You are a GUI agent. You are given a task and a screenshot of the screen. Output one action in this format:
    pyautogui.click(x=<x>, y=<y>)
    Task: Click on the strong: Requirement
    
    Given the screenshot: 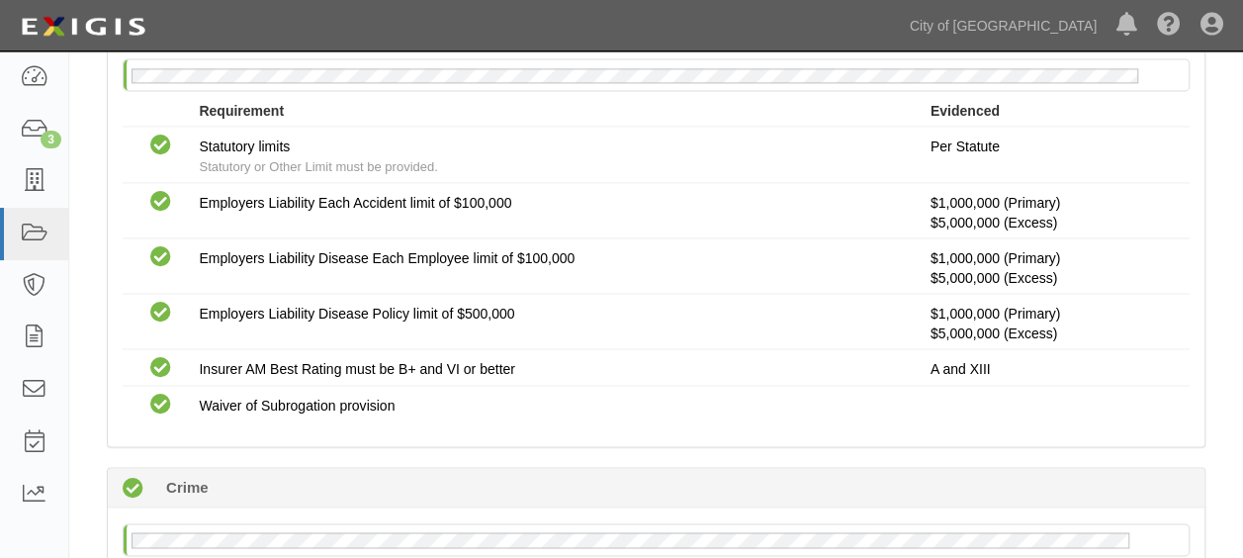 What is the action you would take?
    pyautogui.click(x=241, y=111)
    